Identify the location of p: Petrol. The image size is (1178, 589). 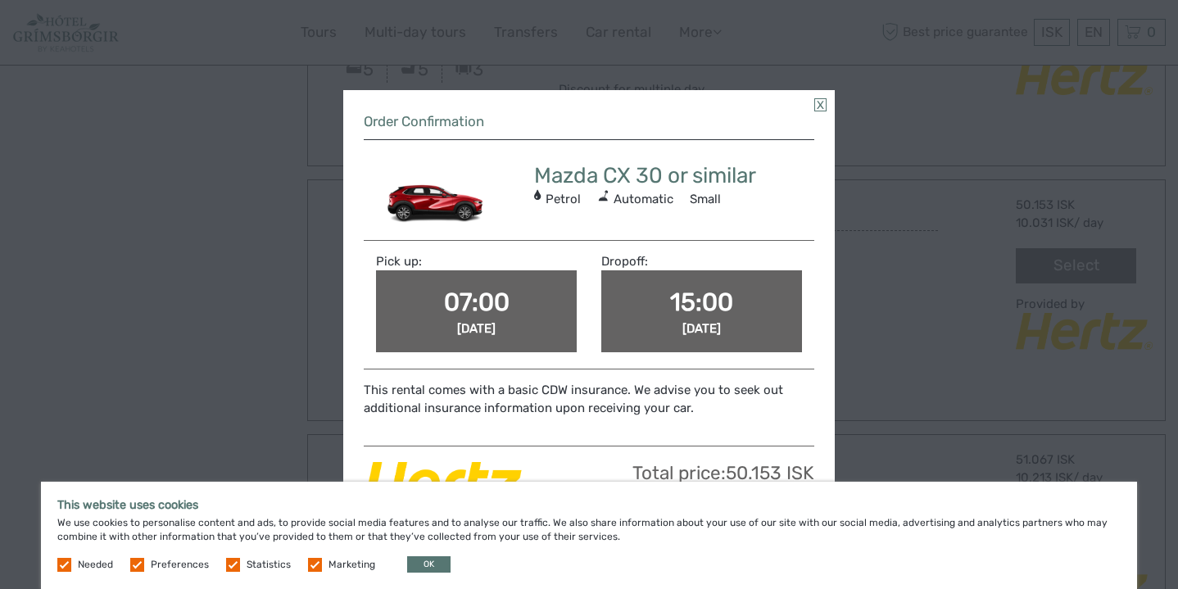
(563, 200).